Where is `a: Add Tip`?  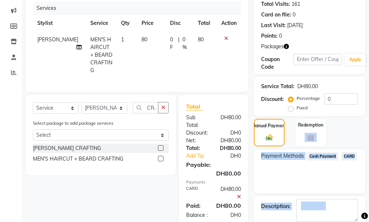 a: Add Tip is located at coordinates (200, 156).